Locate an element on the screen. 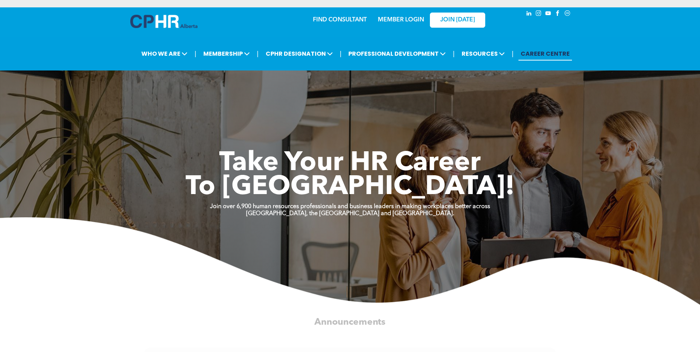 The width and height of the screenshot is (700, 352). a: MEMBER LOGIN is located at coordinates (401, 20).